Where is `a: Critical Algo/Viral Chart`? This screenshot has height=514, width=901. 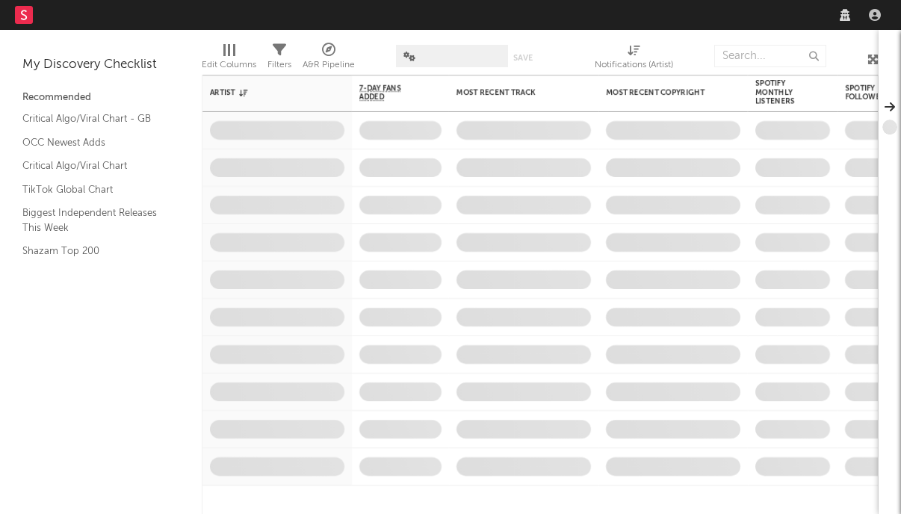 a: Critical Algo/Viral Chart is located at coordinates (93, 166).